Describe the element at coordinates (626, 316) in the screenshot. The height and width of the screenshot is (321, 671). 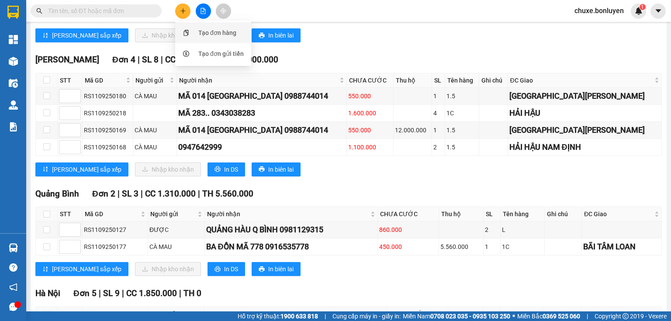
I see `span: copyright` at that location.